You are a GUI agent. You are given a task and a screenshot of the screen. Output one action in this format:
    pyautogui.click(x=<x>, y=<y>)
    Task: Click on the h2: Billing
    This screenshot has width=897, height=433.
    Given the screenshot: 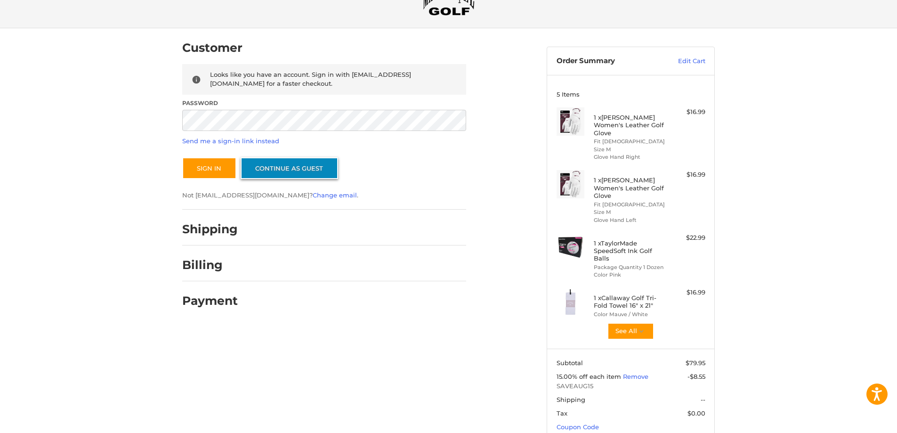 What is the action you would take?
    pyautogui.click(x=210, y=265)
    